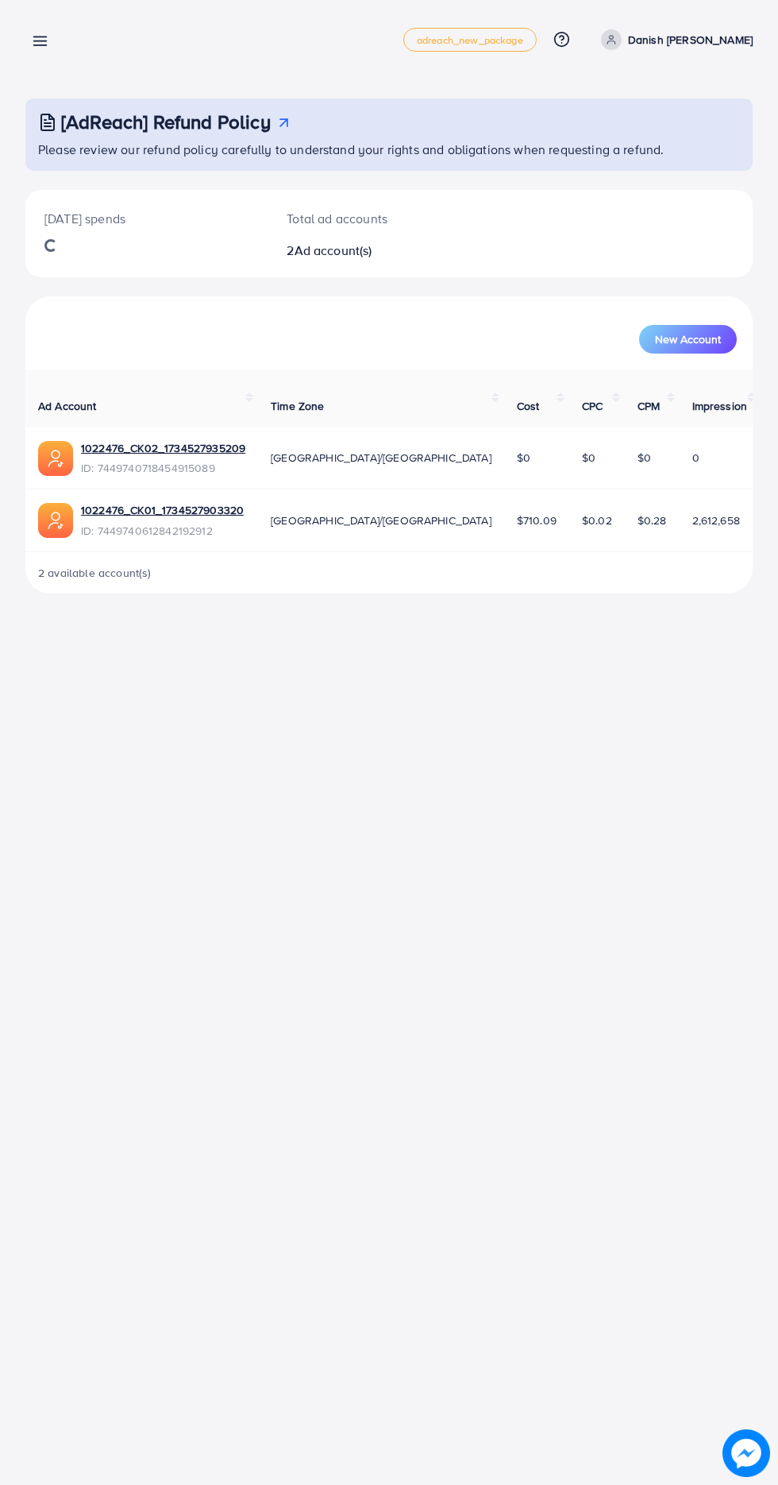 The height and width of the screenshot is (1485, 778). I want to click on span: $0.02, so click(597, 520).